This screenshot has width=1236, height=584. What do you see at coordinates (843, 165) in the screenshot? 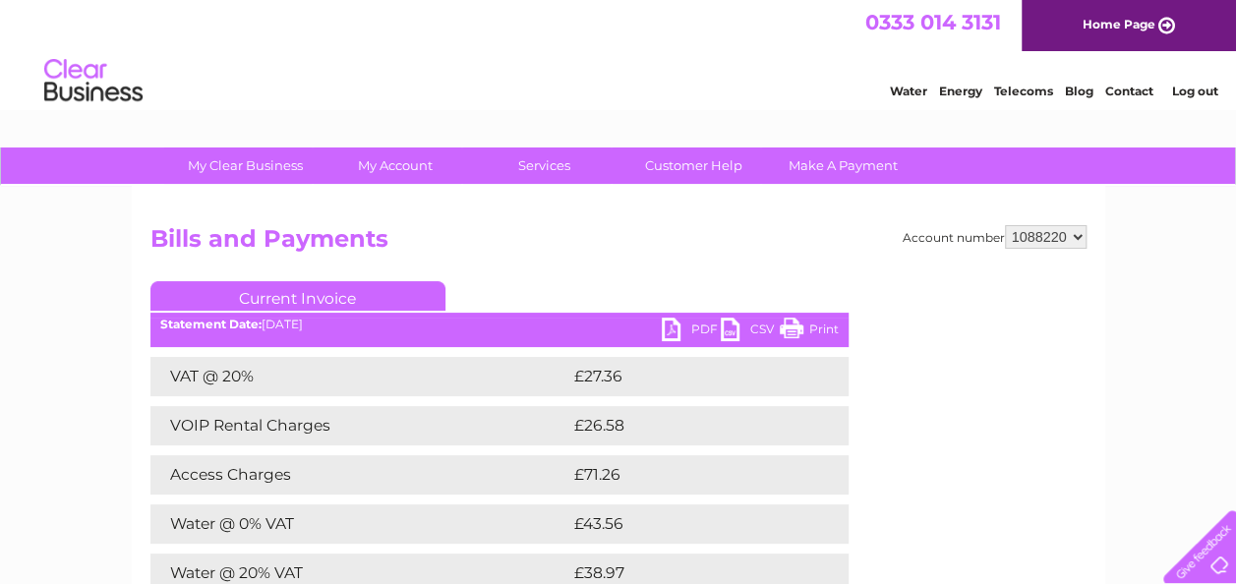
I see `a: Make A Payment` at bounding box center [843, 165].